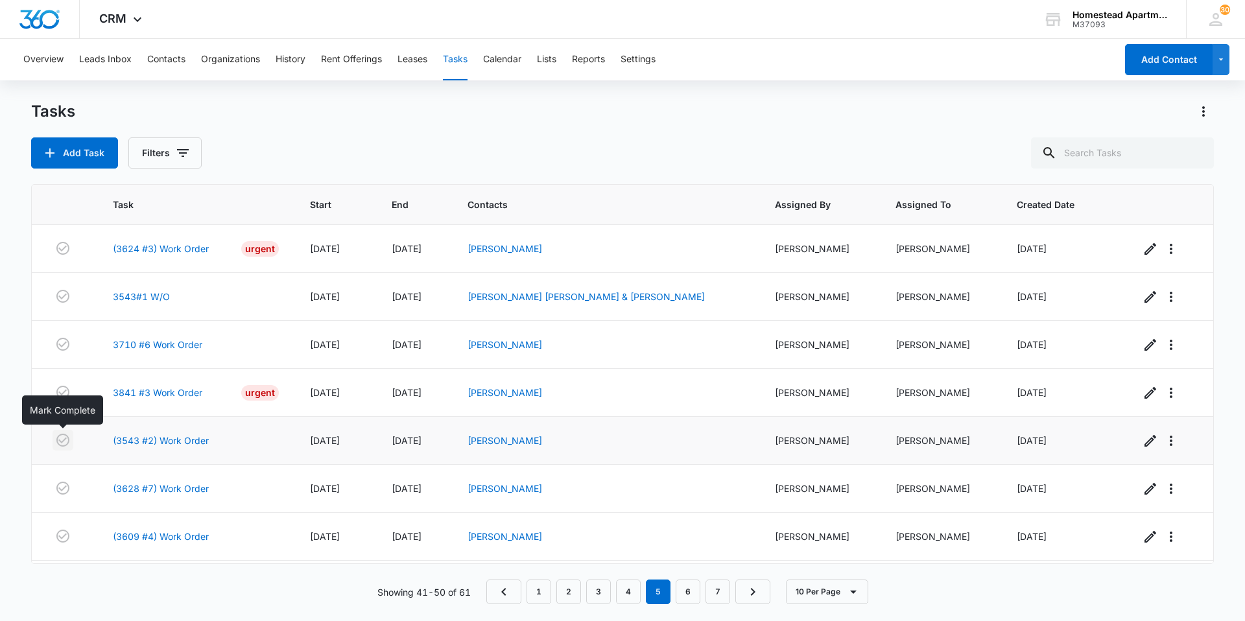  Describe the element at coordinates (1204, 112) in the screenshot. I see `button: Actions` at that location.